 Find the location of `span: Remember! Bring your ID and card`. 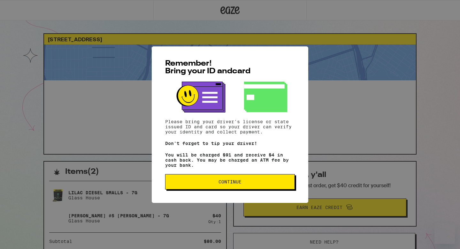

span: Remember! Bring your ID and card is located at coordinates (208, 67).